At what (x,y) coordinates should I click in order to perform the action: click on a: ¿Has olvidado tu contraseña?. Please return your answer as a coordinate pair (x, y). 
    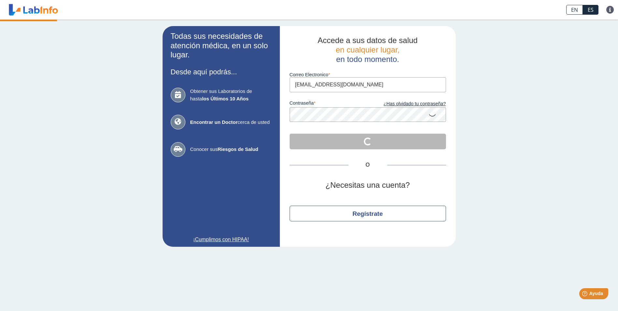
    Looking at the image, I should click on (407, 104).